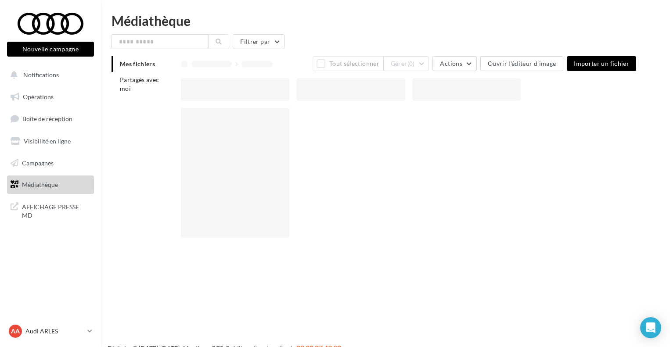 Image resolution: width=670 pixels, height=347 pixels. I want to click on span: Mes fichiers, so click(137, 64).